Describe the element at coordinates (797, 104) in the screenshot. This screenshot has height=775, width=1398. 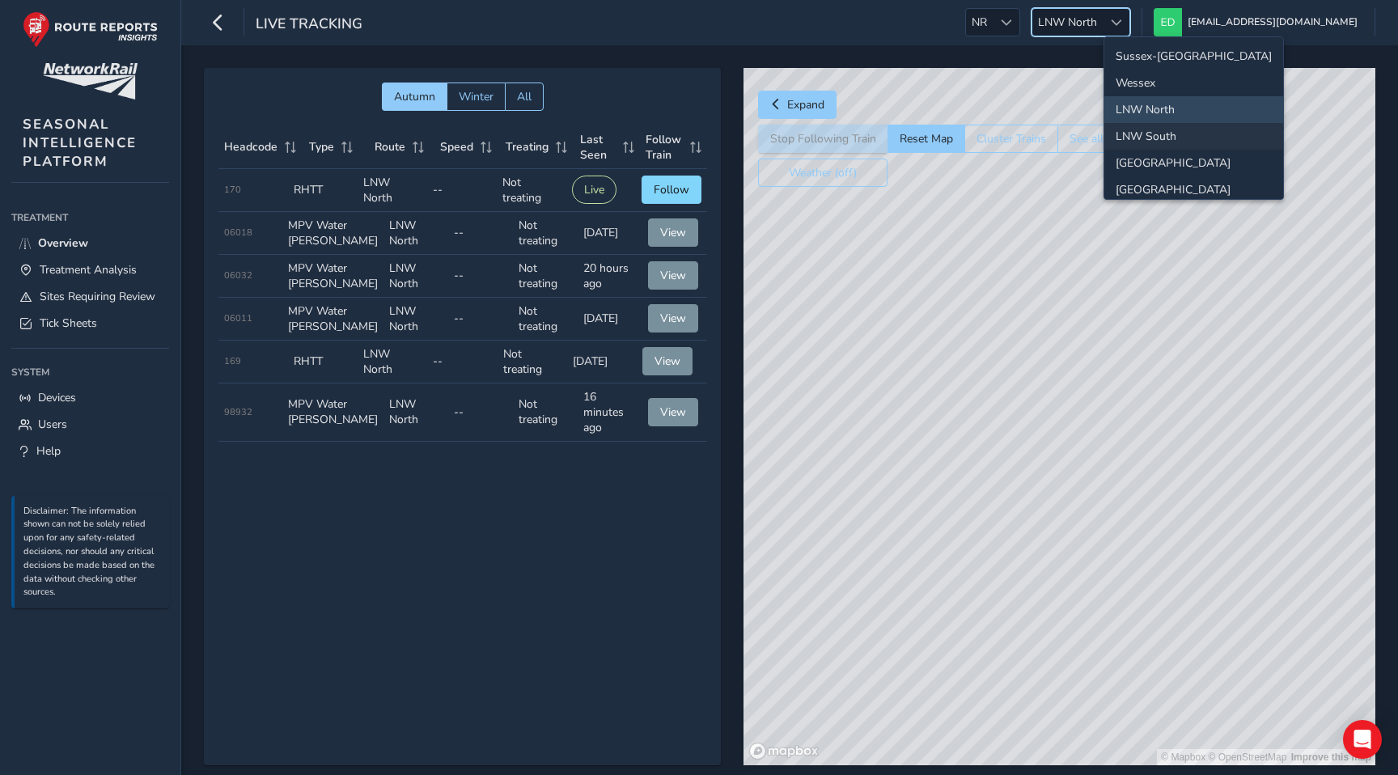
I see `button: Expand` at that location.